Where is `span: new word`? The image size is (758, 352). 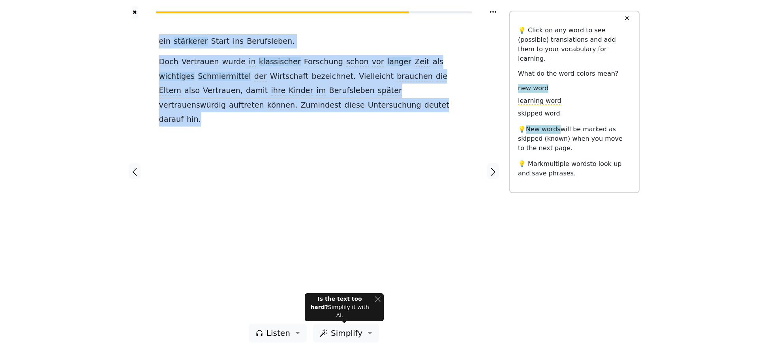 span: new word is located at coordinates (533, 88).